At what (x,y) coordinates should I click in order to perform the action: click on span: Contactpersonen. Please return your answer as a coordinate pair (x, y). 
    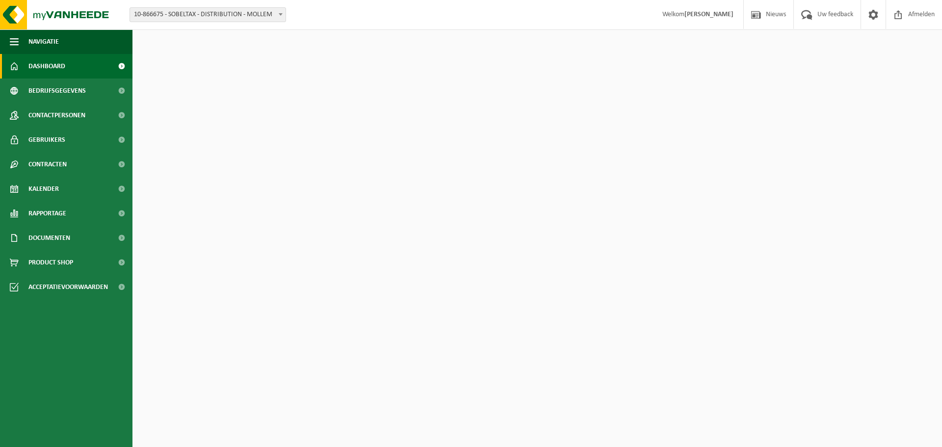
    Looking at the image, I should click on (57, 115).